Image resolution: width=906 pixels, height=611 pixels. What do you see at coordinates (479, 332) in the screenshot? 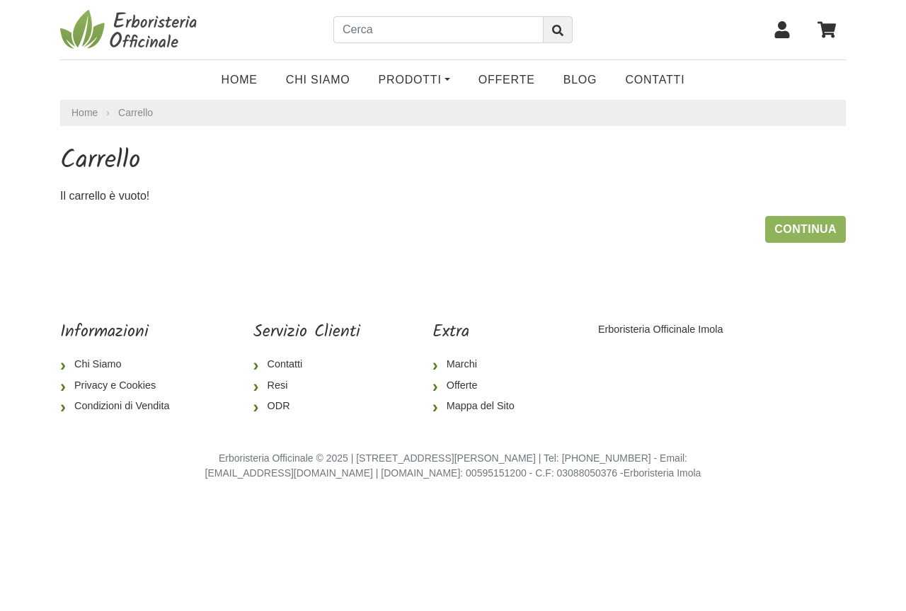
I see `h5: Extra` at bounding box center [479, 332].